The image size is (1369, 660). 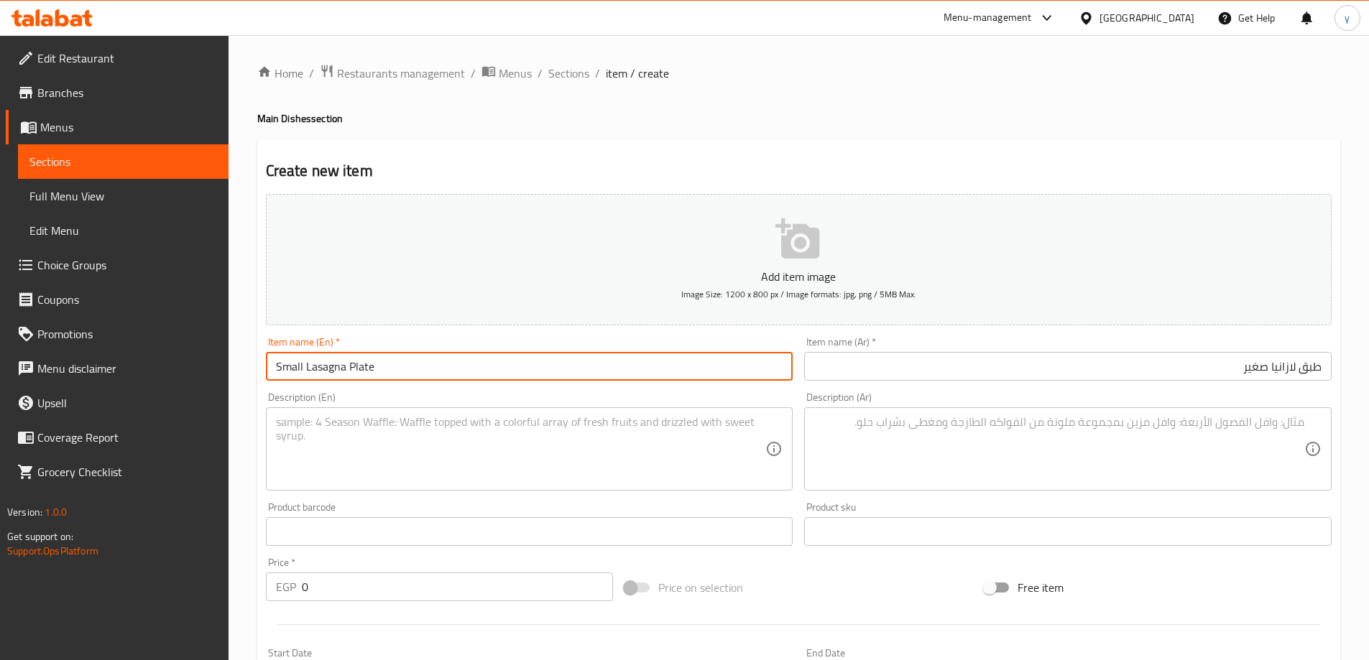 I want to click on span: Full Menu View, so click(x=123, y=196).